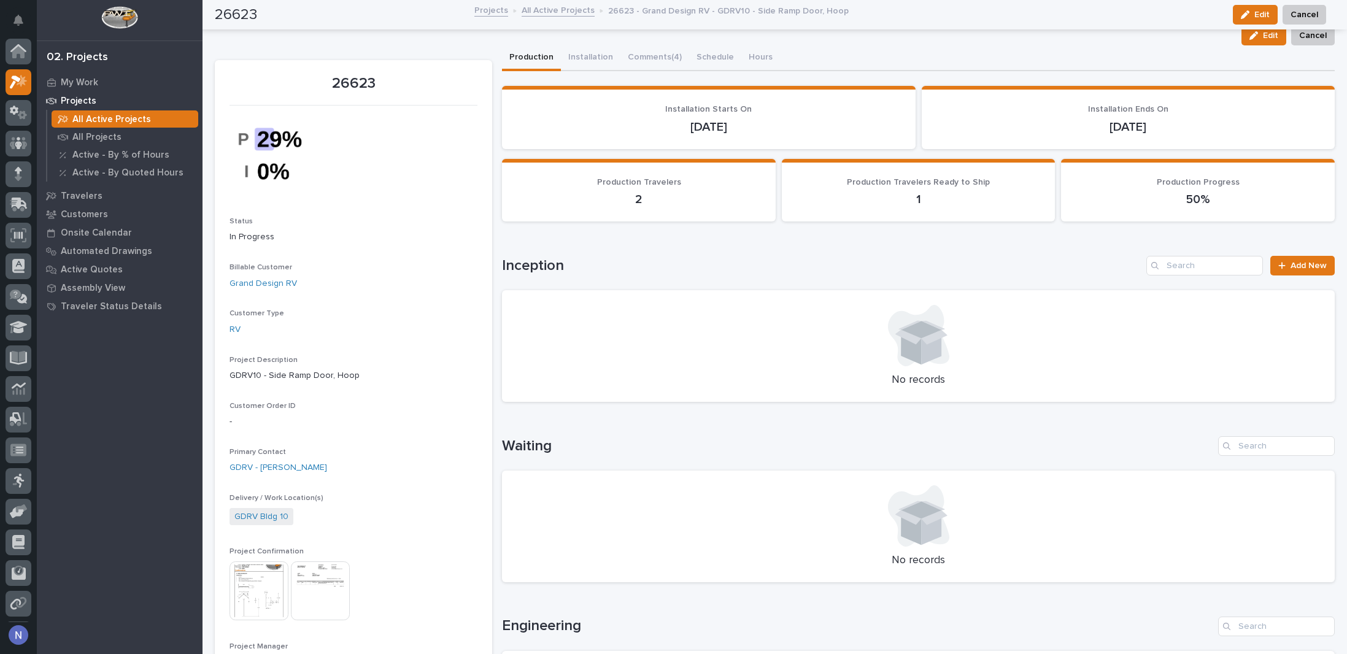 The width and height of the screenshot is (1347, 654). Describe the element at coordinates (125, 172) in the screenshot. I see `a: Active - By Quoted Hours` at that location.